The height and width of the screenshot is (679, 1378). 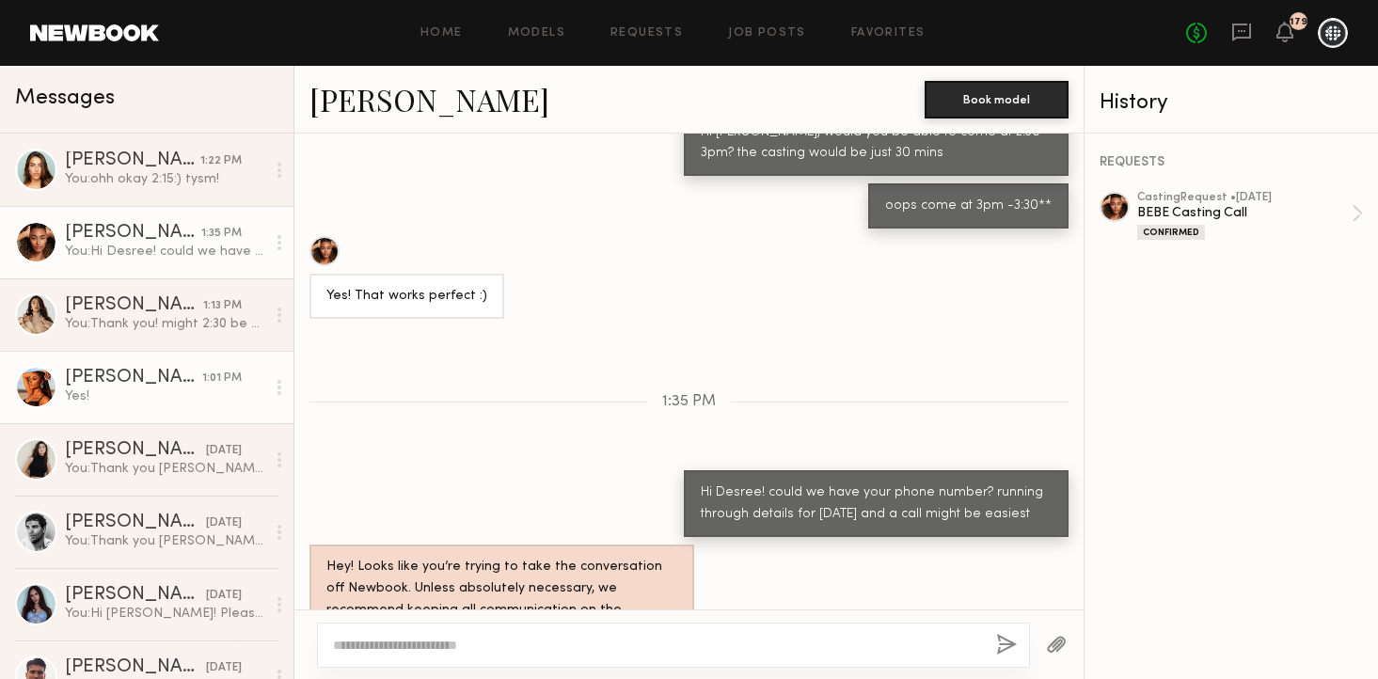 What do you see at coordinates (1231, 163) in the screenshot?
I see `div: REQUESTS` at bounding box center [1231, 163].